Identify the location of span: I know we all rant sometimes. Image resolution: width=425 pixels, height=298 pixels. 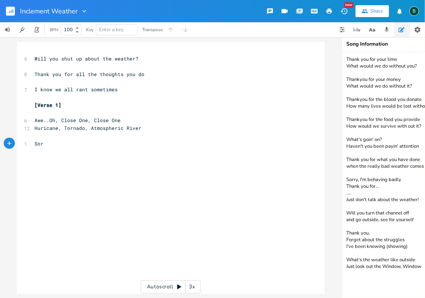
(76, 89).